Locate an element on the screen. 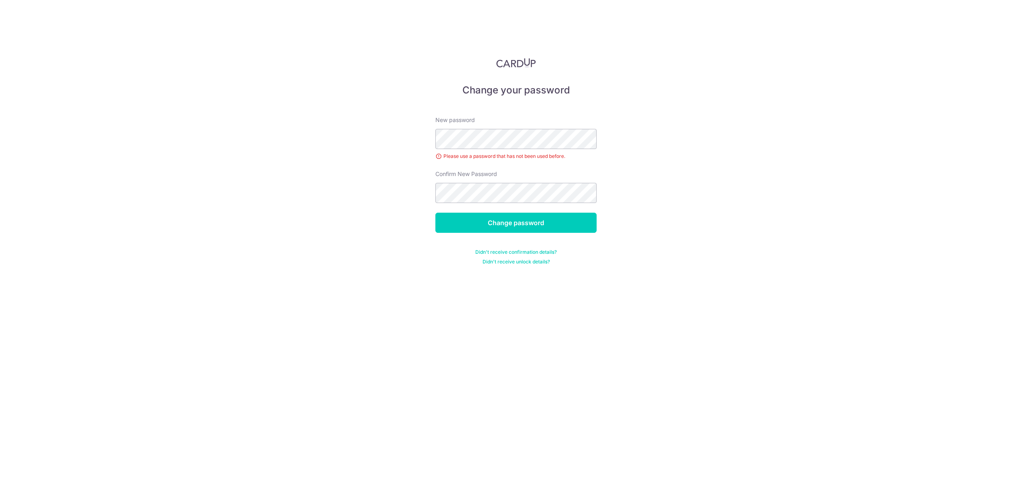 Image resolution: width=1032 pixels, height=491 pixels. a: Didn't receive unlock details? is located at coordinates (516, 262).